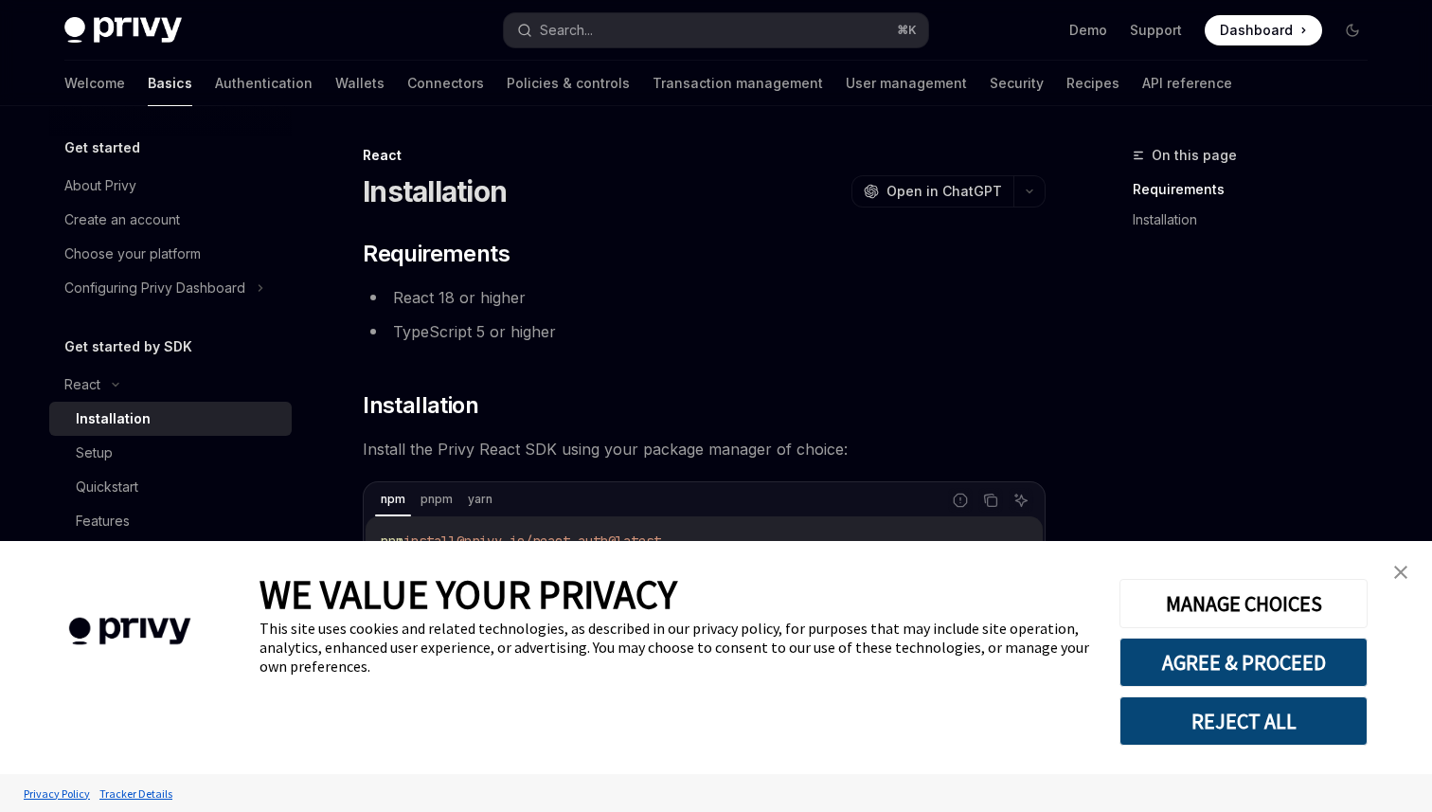 The image size is (1432, 812). I want to click on button: Open in ChatGPT, so click(932, 191).